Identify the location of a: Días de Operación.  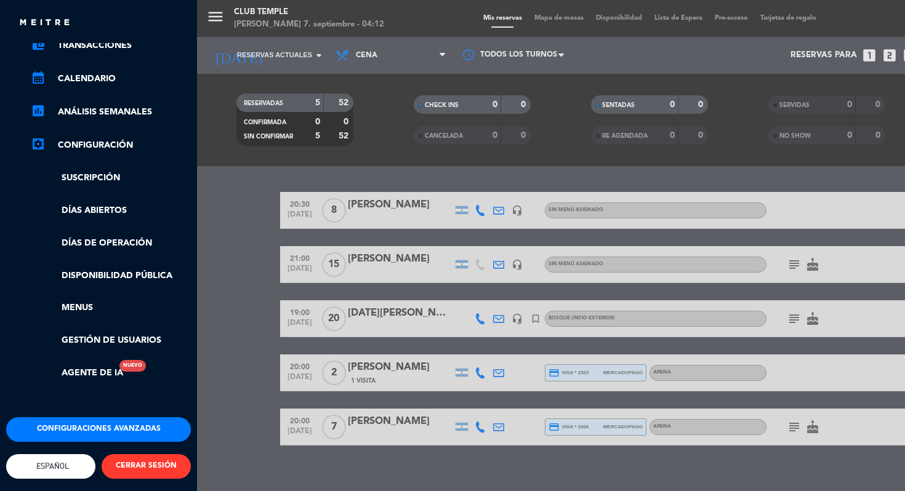
(111, 243).